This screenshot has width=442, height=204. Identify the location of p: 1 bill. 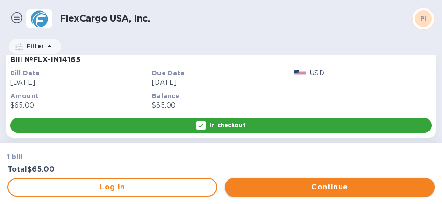
(111, 156).